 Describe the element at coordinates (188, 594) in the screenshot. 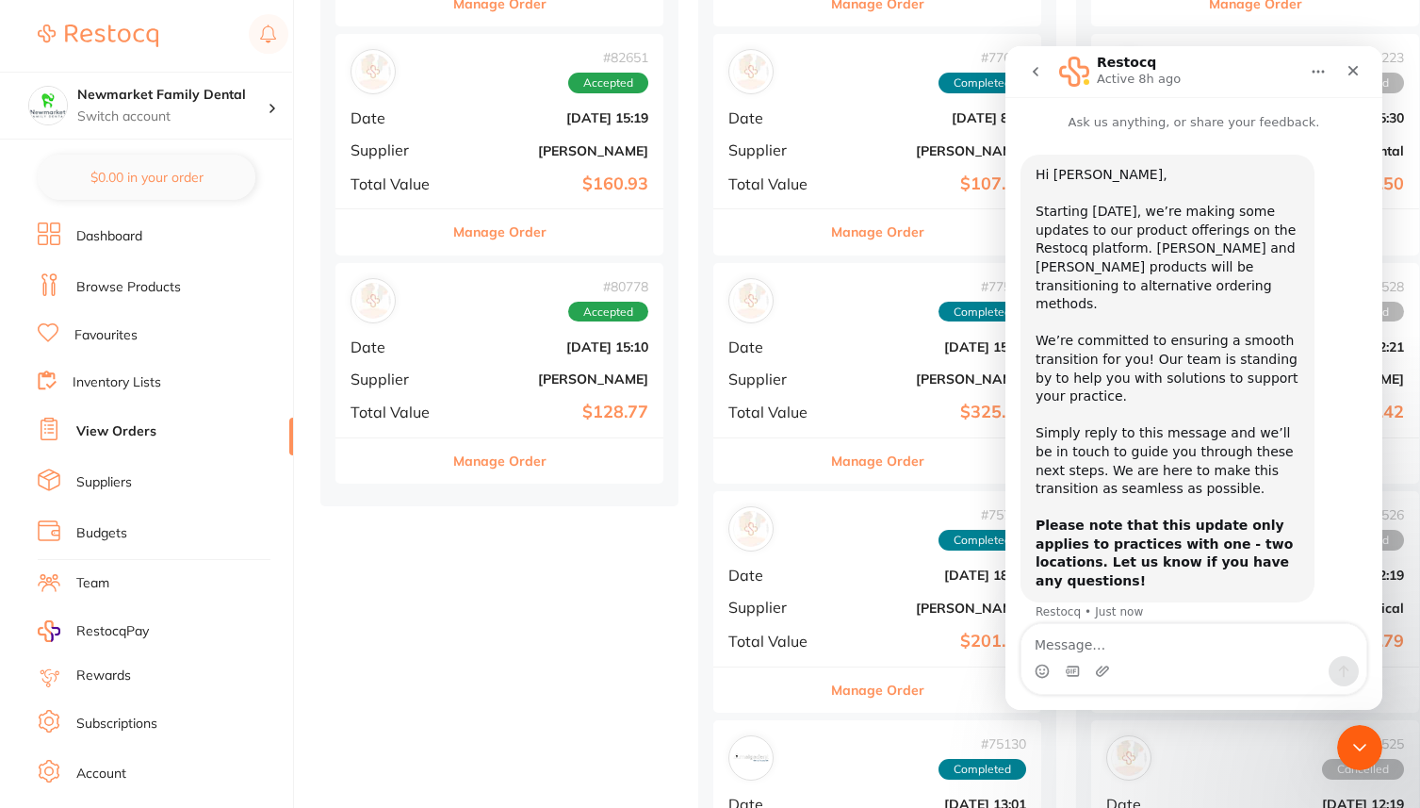

I see `textarea: Message…` at that location.